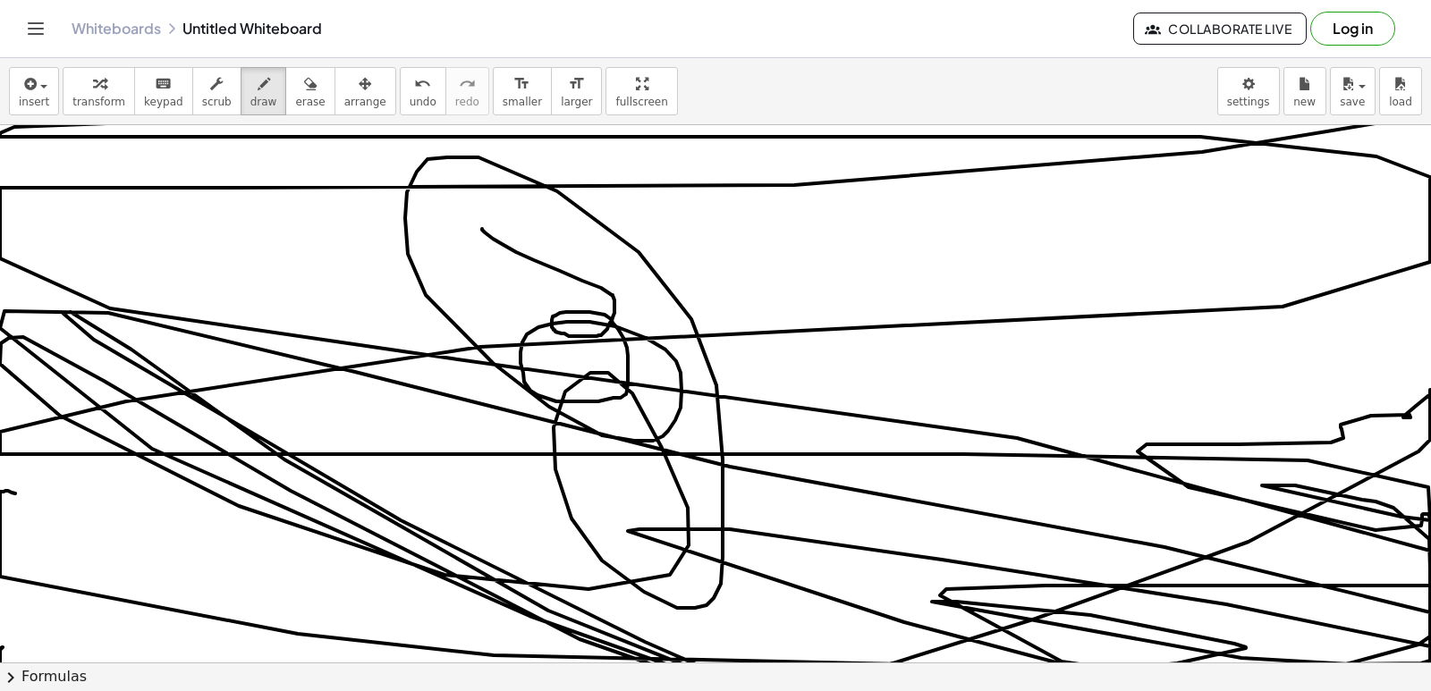  What do you see at coordinates (423, 91) in the screenshot?
I see `button: undoundo` at bounding box center [423, 91].